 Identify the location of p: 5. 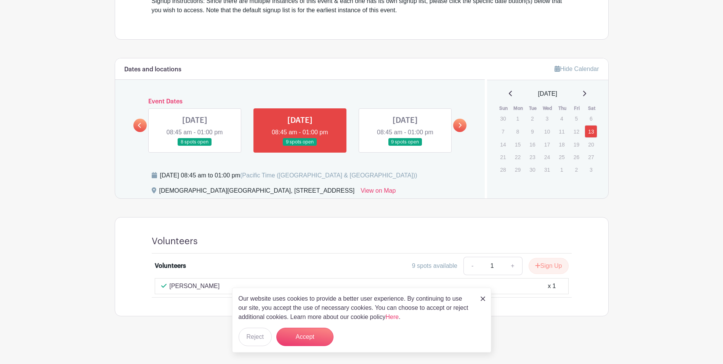
(577, 118).